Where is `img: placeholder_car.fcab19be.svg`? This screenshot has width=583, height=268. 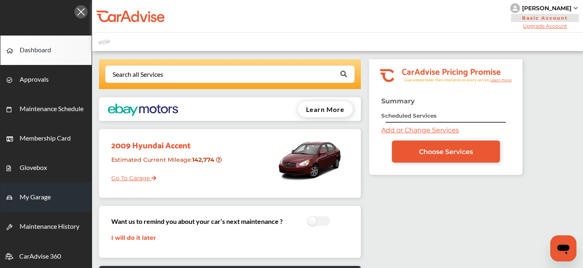 img: placeholder_car.fcab19be.svg is located at coordinates (104, 42).